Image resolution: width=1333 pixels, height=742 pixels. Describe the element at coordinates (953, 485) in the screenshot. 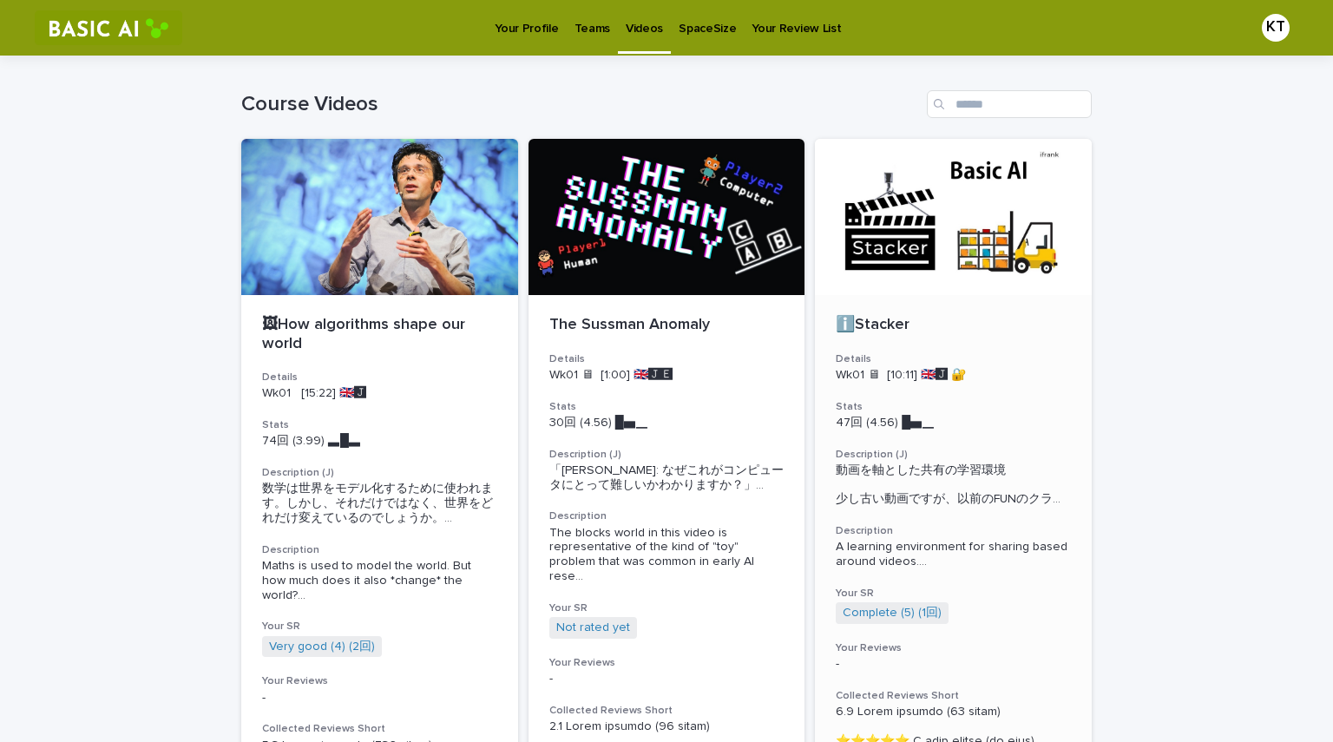

I see `span: 動画を軸とした共有の学習環境 少し古い動画ですが、以前のFUNのクラ ...` at that location.